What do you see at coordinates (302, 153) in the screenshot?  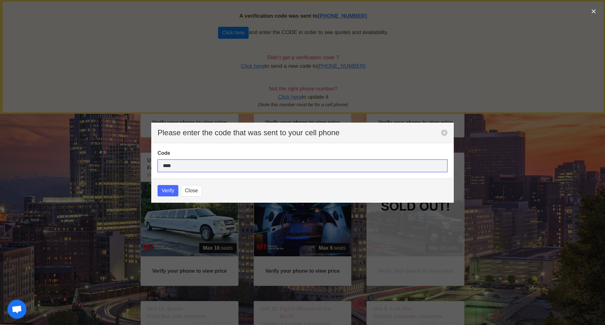 I see `label: Code` at bounding box center [302, 153].